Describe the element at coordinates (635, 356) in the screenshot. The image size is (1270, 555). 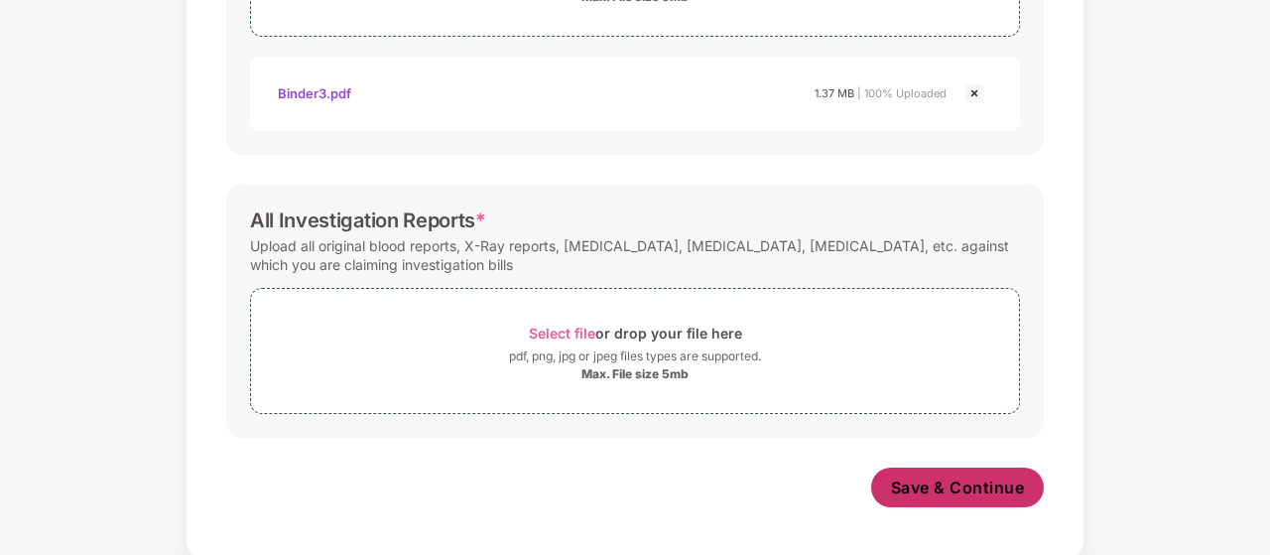
I see `div: pdf, png, jpg or jpeg files types are supported.` at that location.